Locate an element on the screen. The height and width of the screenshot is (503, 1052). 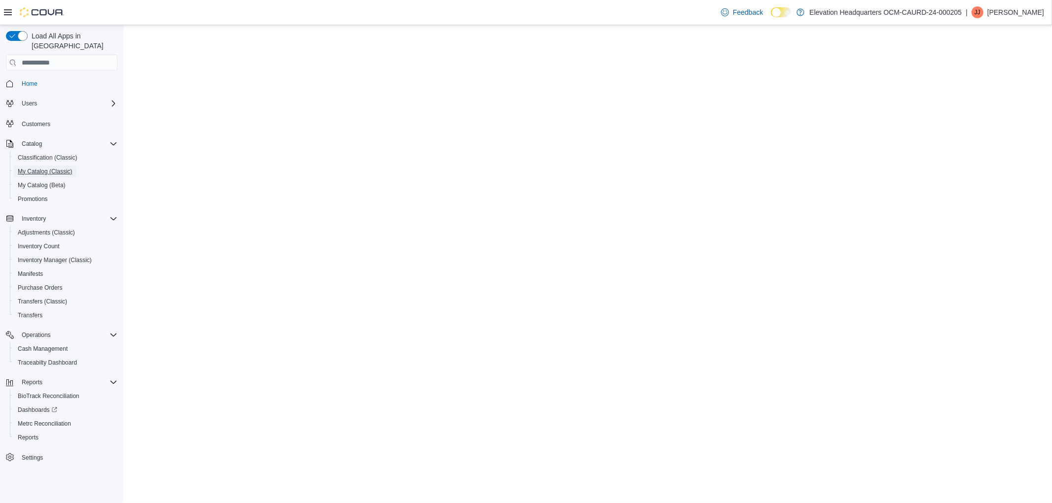
button: Transfers (Classic) is located at coordinates (66, 302).